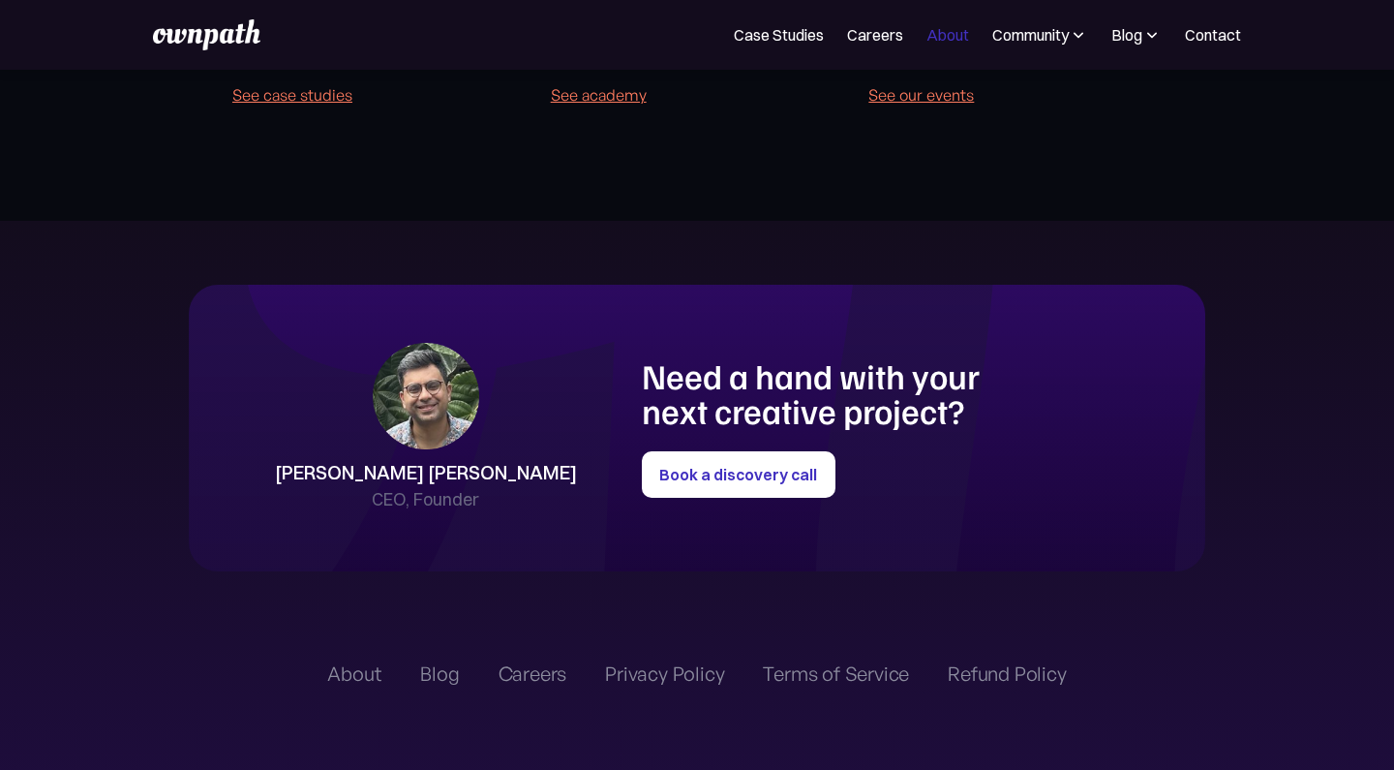 The height and width of the screenshot is (770, 1394). What do you see at coordinates (921, 95) in the screenshot?
I see `a: See our events` at bounding box center [921, 95].